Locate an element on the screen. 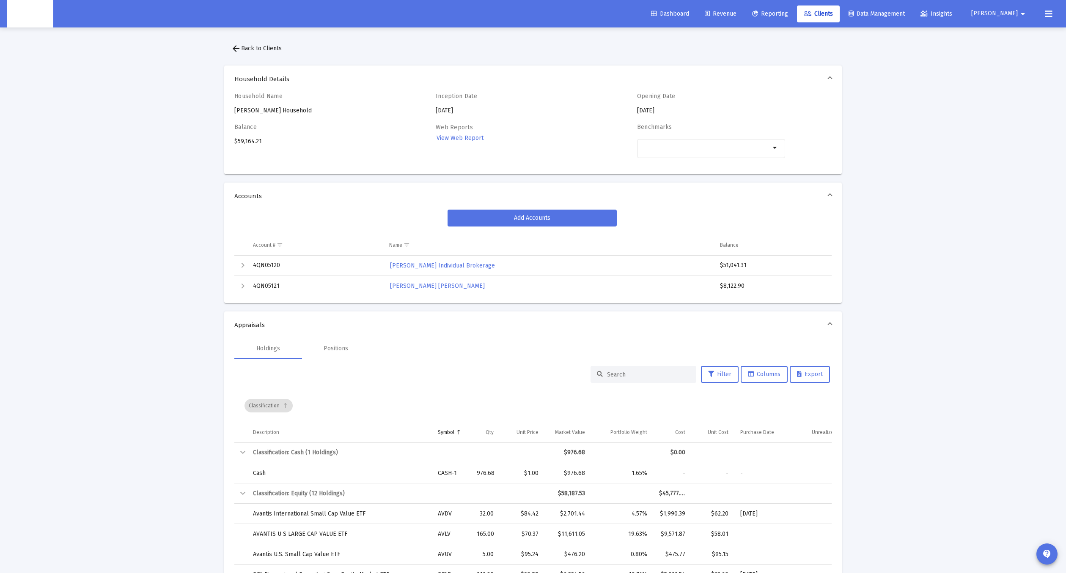  div: Positions is located at coordinates (336, 349).